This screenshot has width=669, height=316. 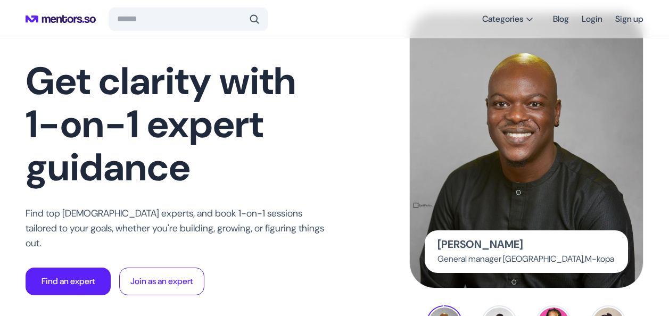 What do you see at coordinates (162, 282) in the screenshot?
I see `p: Join as an expert` at bounding box center [162, 282].